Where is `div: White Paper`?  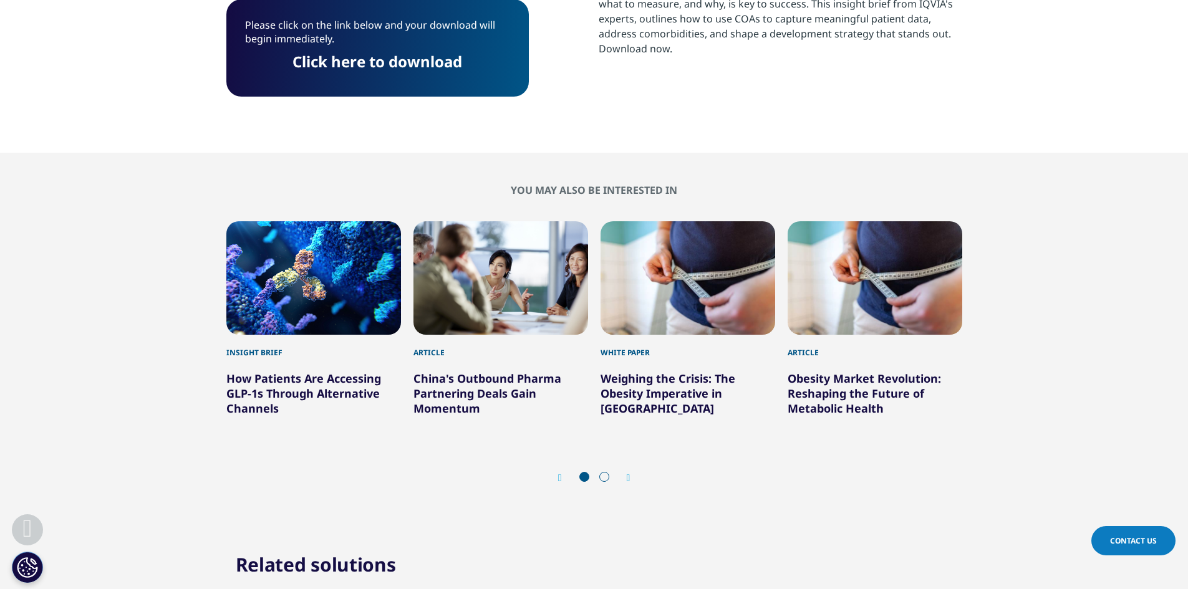 div: White Paper is located at coordinates (688, 347).